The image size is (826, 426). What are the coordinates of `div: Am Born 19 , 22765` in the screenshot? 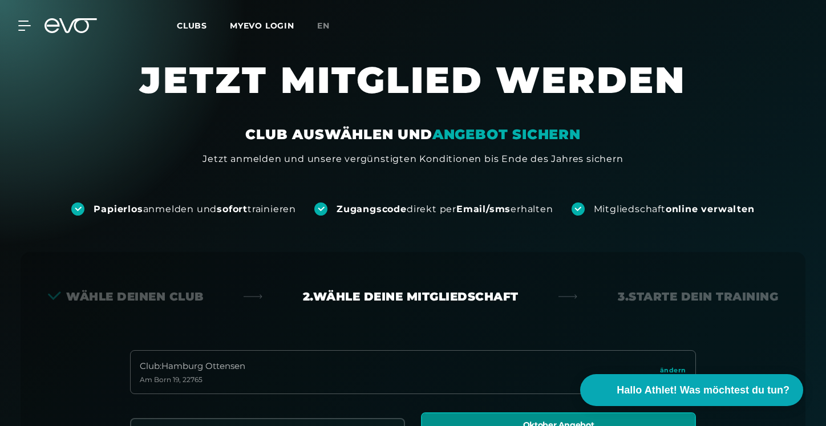 It's located at (192, 380).